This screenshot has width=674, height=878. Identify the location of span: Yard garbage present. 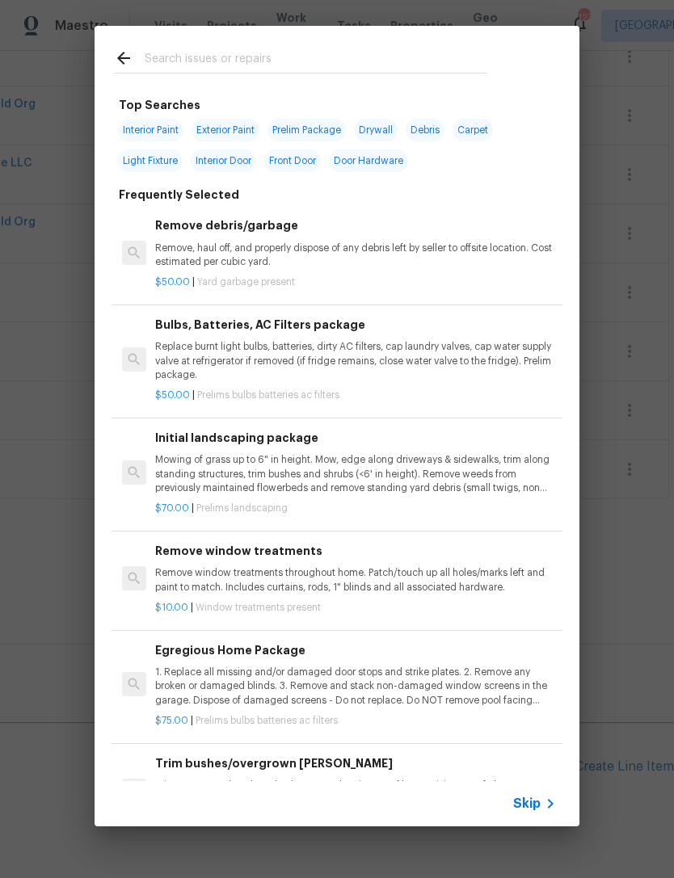
(246, 282).